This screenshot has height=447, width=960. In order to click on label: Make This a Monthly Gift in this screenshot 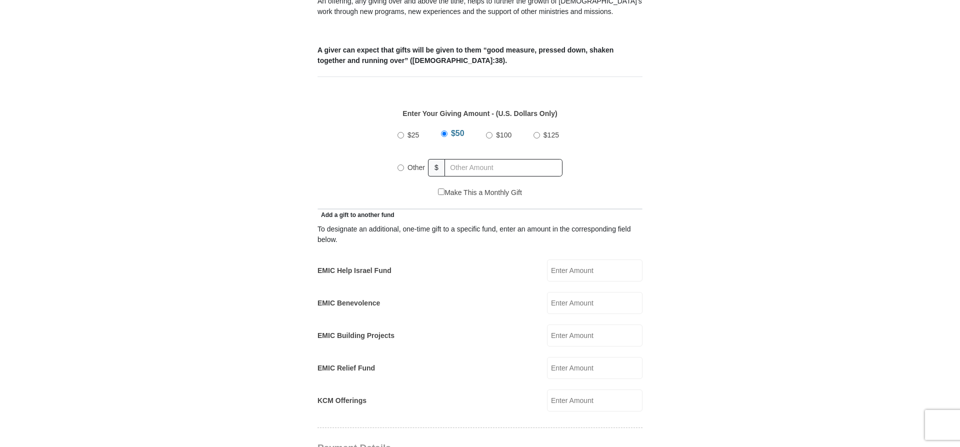, I will do `click(480, 193)`.